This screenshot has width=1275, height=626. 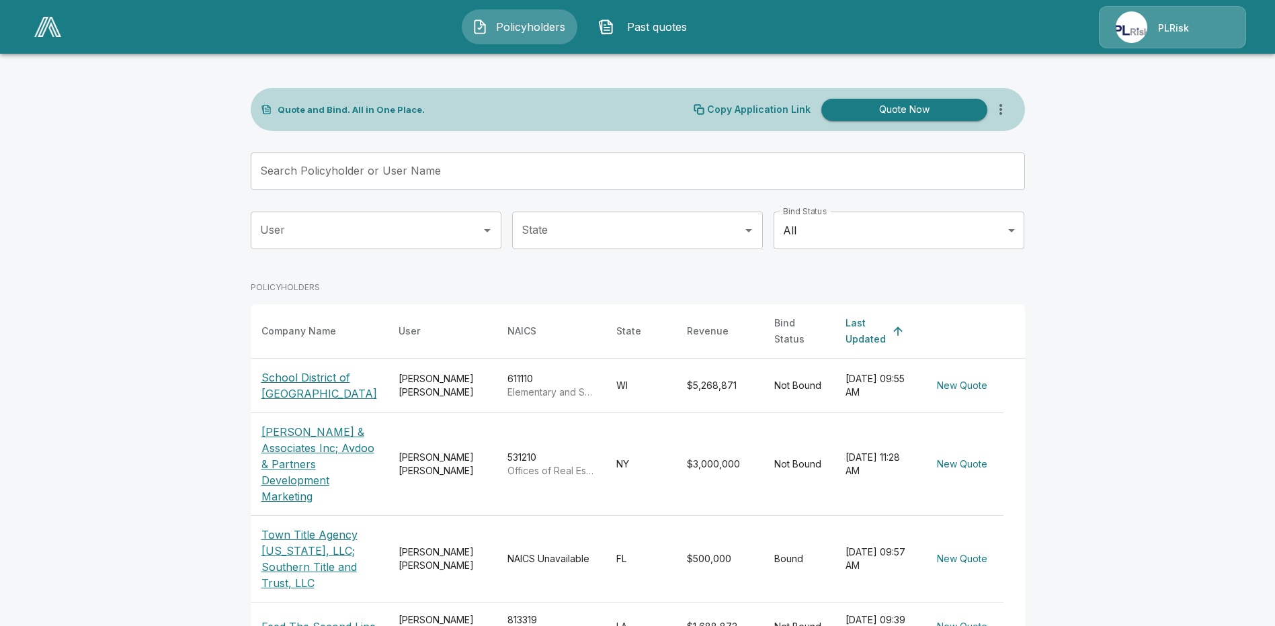 What do you see at coordinates (480, 27) in the screenshot?
I see `img: Policyholders Icon` at bounding box center [480, 27].